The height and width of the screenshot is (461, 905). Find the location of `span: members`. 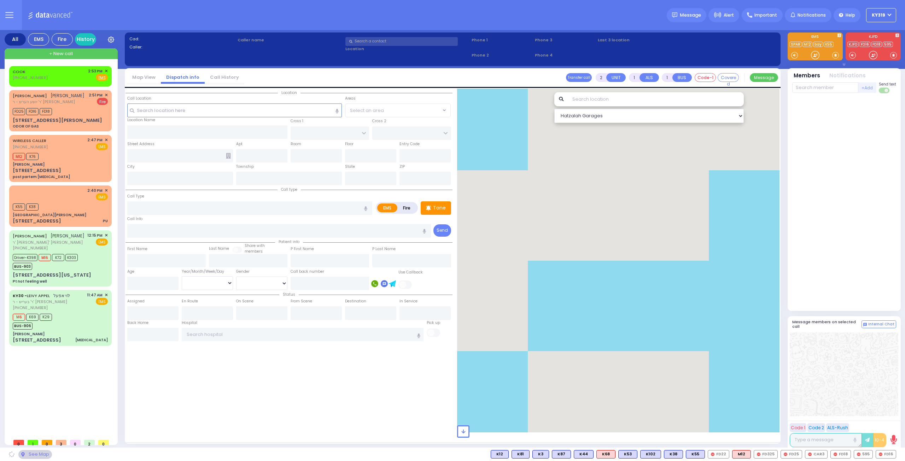

span: members is located at coordinates (254, 251).